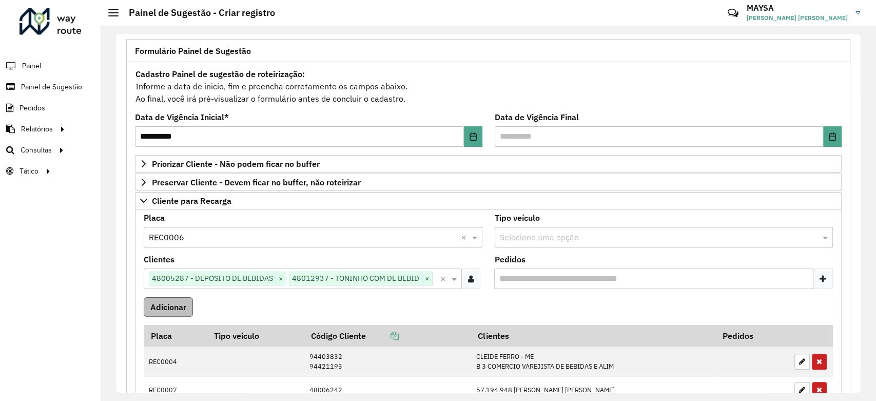 Image resolution: width=876 pixels, height=401 pixels. What do you see at coordinates (256, 336) in the screenshot?
I see `th: Tipo veículo` at bounding box center [256, 336].